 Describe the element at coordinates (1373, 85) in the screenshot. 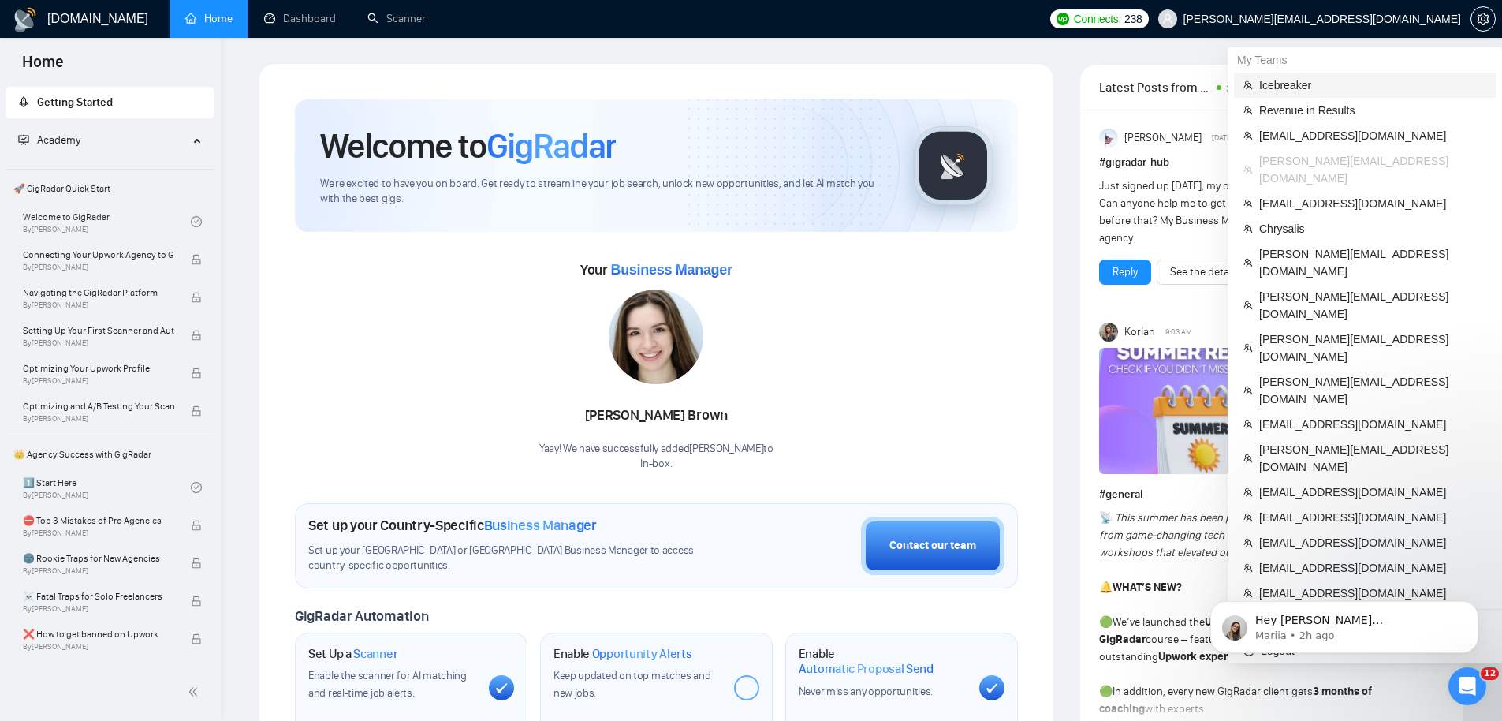

I see `span: Icebreaker` at that location.